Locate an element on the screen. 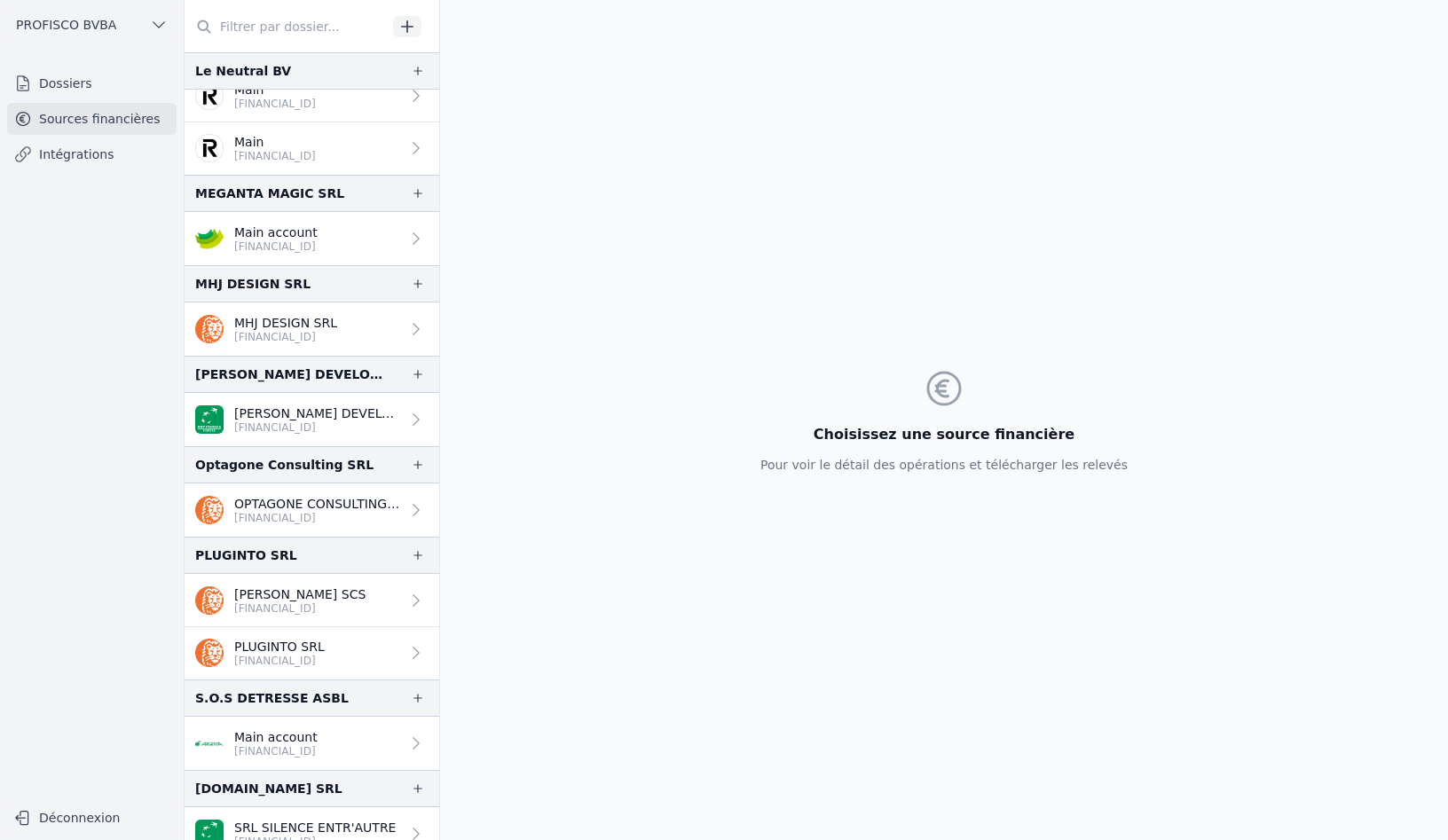  img: crelan.png is located at coordinates (209, 238).